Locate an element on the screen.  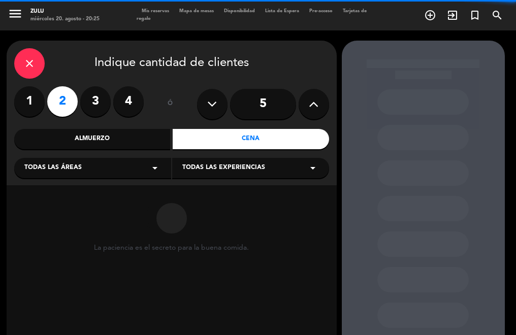
i: menu is located at coordinates (15, 14).